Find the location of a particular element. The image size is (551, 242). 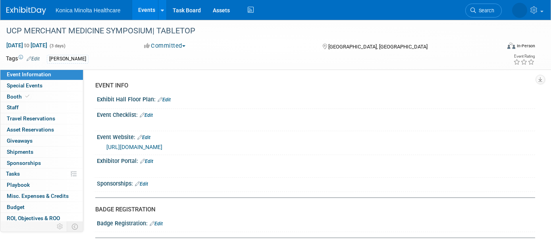

span: Staff is located at coordinates (13, 107).